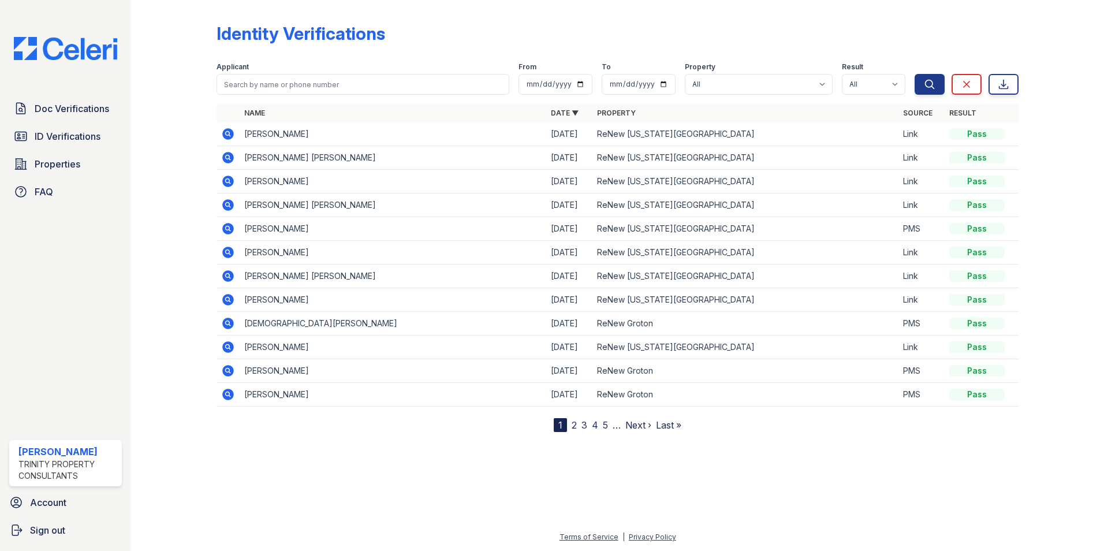 This screenshot has width=1104, height=551. I want to click on label: From, so click(527, 67).